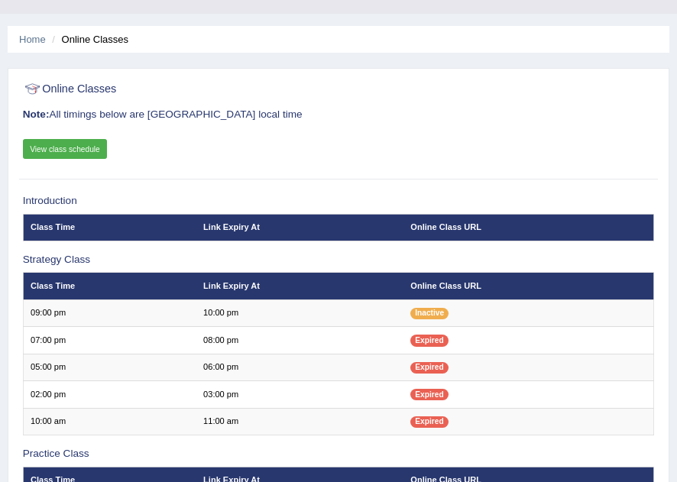 Image resolution: width=677 pixels, height=482 pixels. What do you see at coordinates (109, 421) in the screenshot?
I see `td: 10:00 am` at bounding box center [109, 421].